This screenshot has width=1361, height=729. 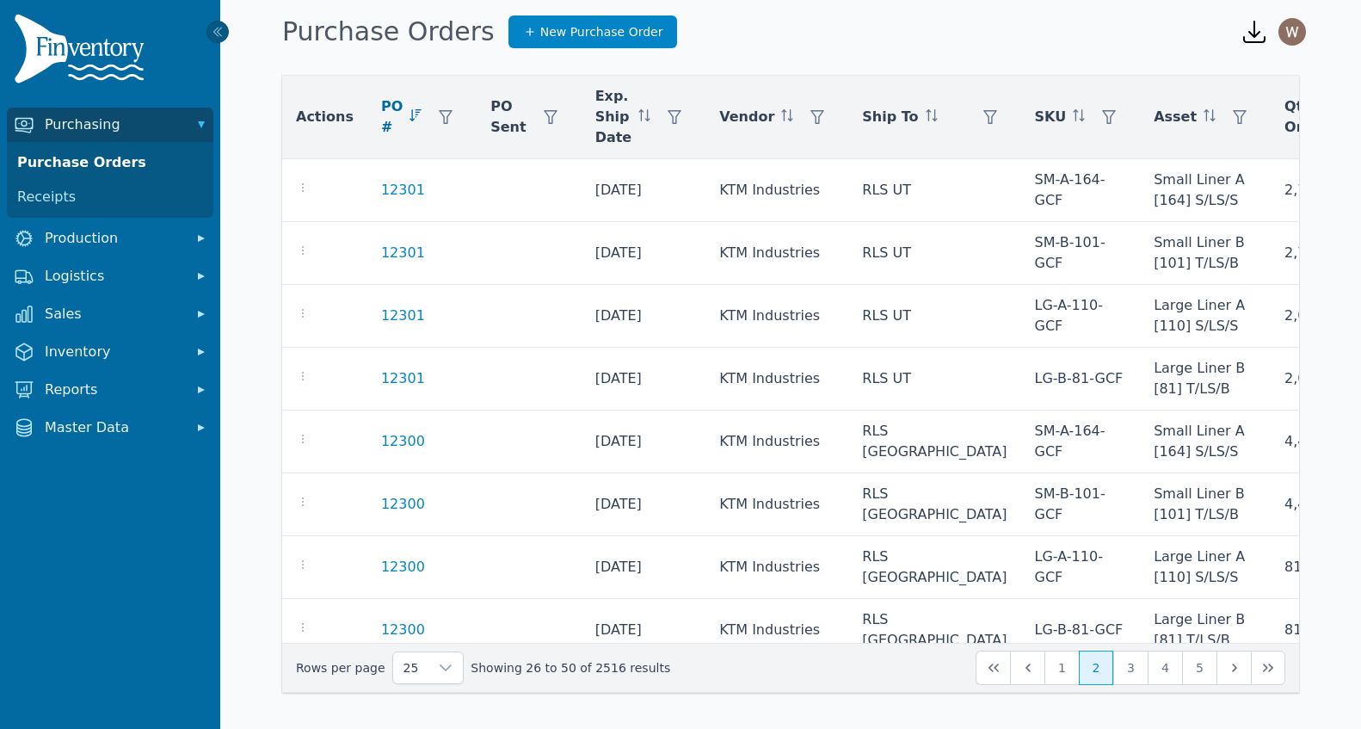 I want to click on button: Previous Page, so click(x=1027, y=668).